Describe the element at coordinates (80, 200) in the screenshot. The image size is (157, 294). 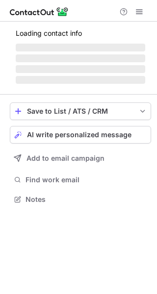
I see `button: Notes` at that location.